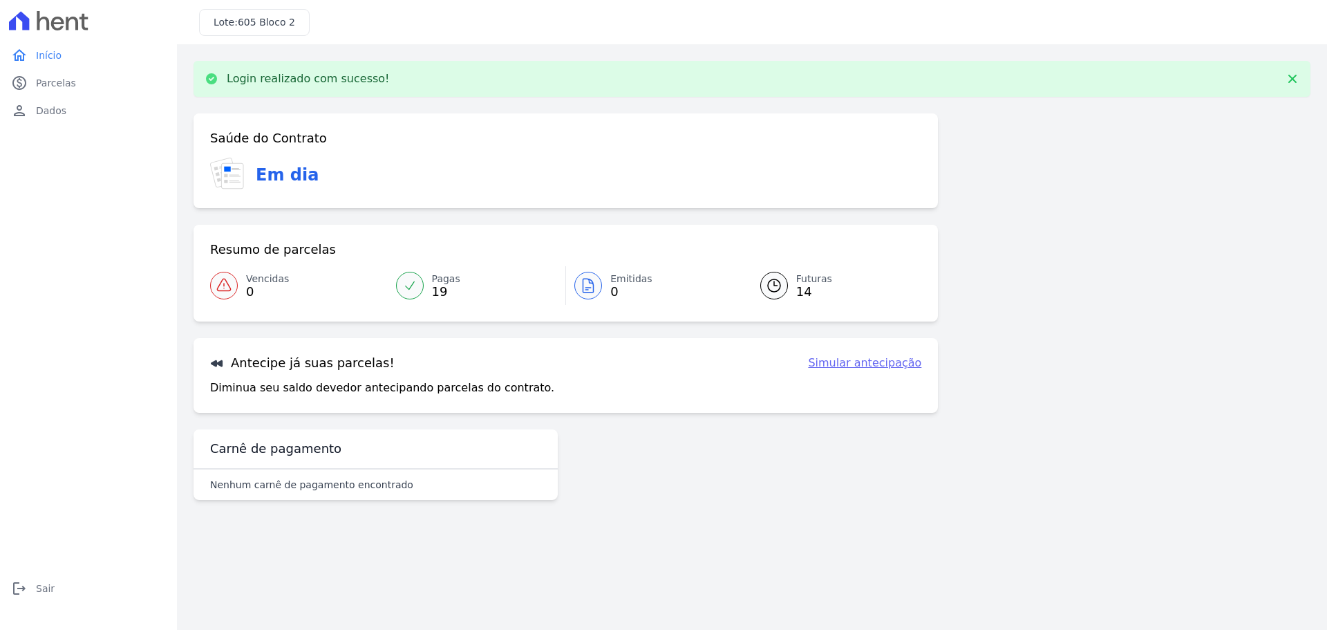  Describe the element at coordinates (19, 588) in the screenshot. I see `i: logout` at that location.